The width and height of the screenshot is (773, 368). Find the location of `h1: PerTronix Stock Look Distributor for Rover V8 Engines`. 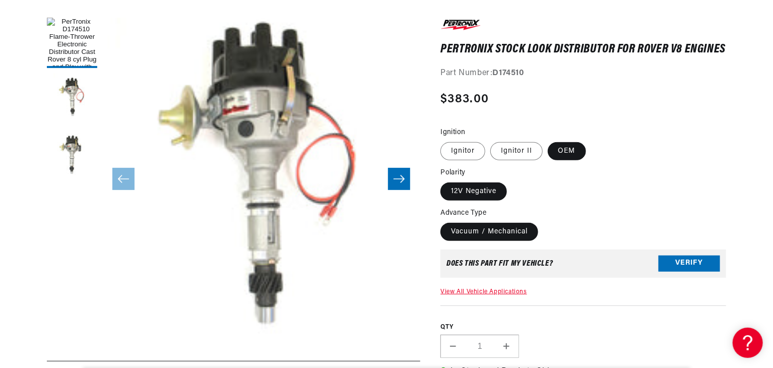

h1: PerTronix Stock Look Distributor for Rover V8 Engines is located at coordinates (583, 49).